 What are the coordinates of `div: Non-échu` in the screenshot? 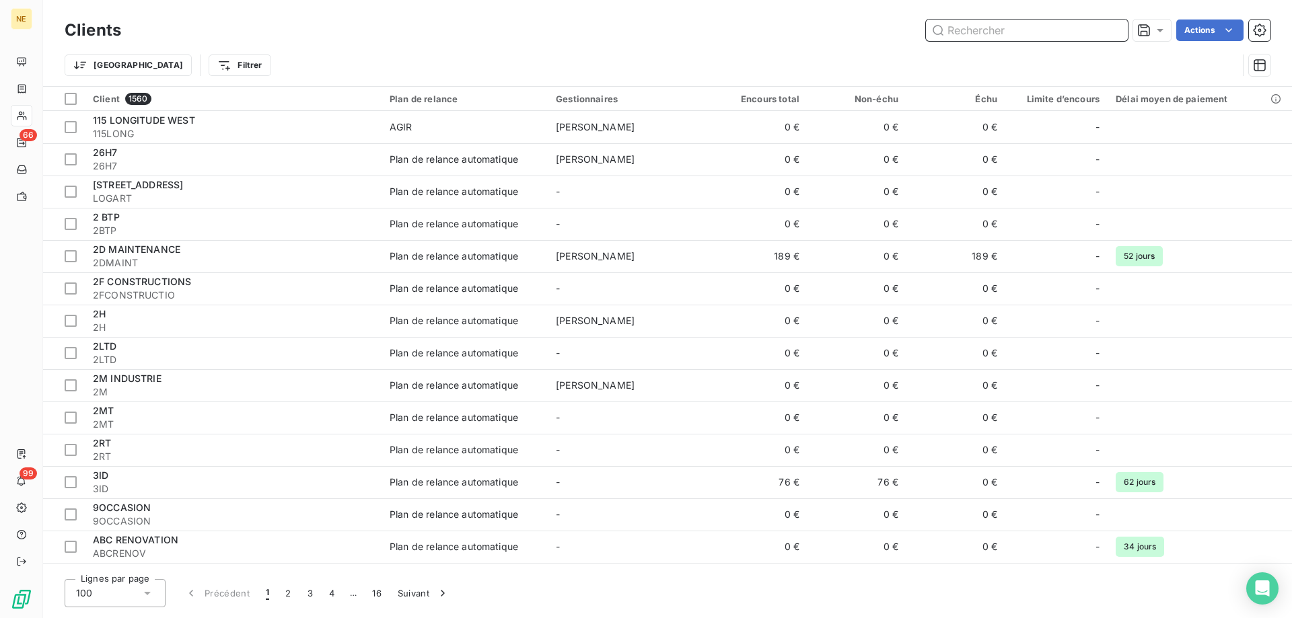 It's located at (856, 99).